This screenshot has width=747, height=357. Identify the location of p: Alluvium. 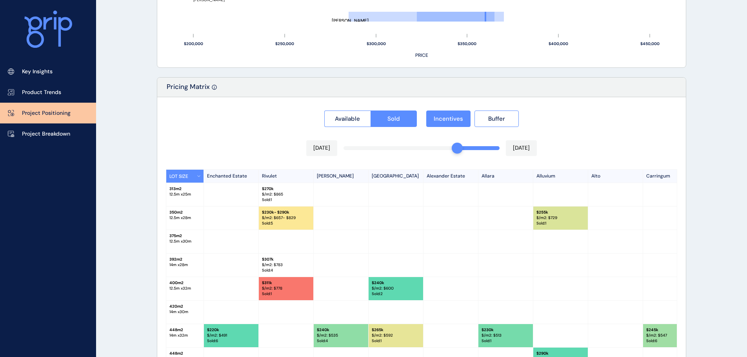
(561, 176).